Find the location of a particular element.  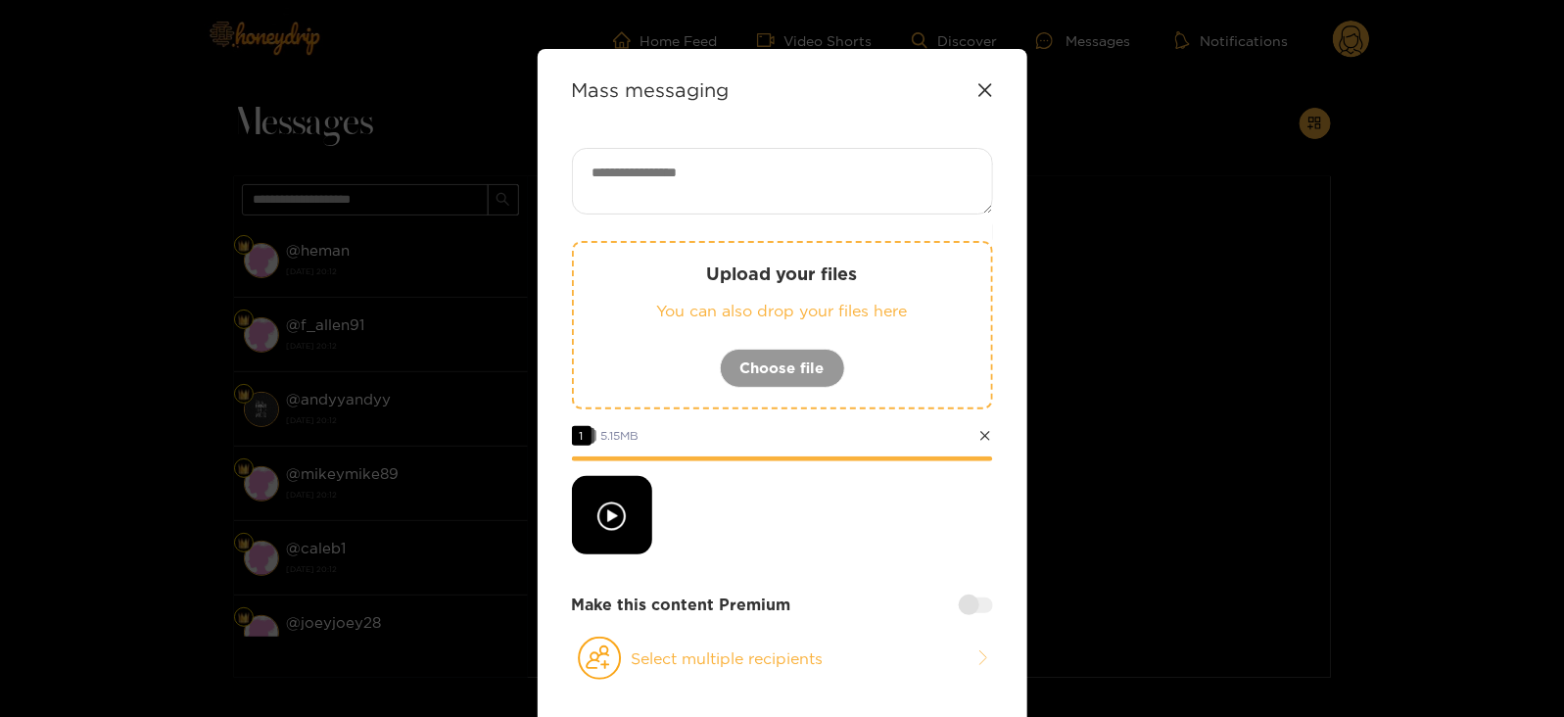

p: Upload your files is located at coordinates (782, 273).